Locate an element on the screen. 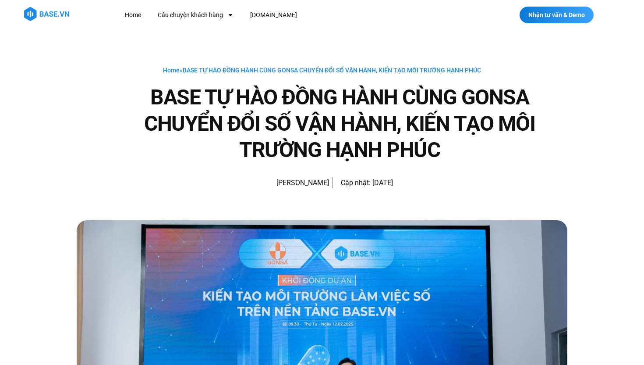 This screenshot has width=644, height=365. a: Câu chuyện khách hàng is located at coordinates (195, 15).